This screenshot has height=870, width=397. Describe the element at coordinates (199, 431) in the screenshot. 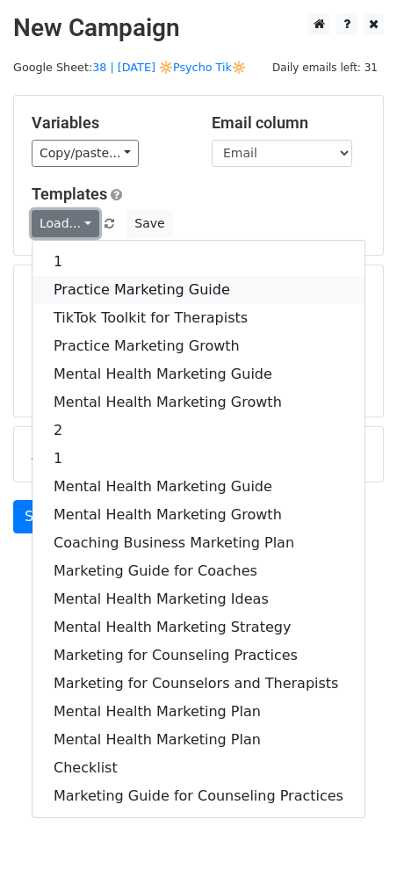

I see `a: 2` at that location.